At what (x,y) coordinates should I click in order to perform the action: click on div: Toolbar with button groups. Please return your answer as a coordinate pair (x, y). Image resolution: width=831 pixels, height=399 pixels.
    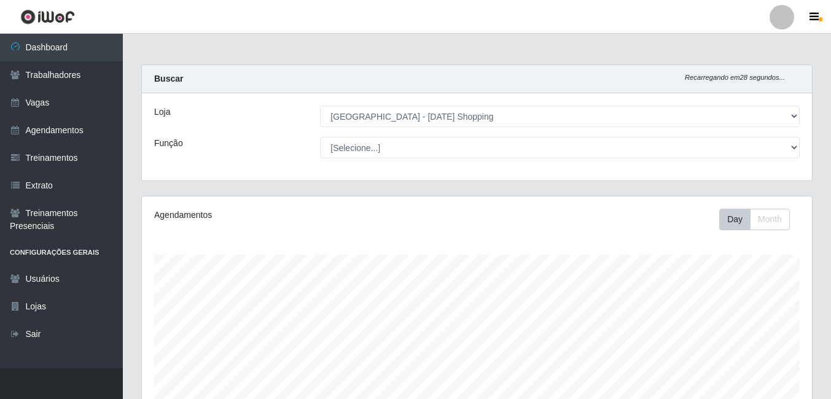
    Looking at the image, I should click on (759, 219).